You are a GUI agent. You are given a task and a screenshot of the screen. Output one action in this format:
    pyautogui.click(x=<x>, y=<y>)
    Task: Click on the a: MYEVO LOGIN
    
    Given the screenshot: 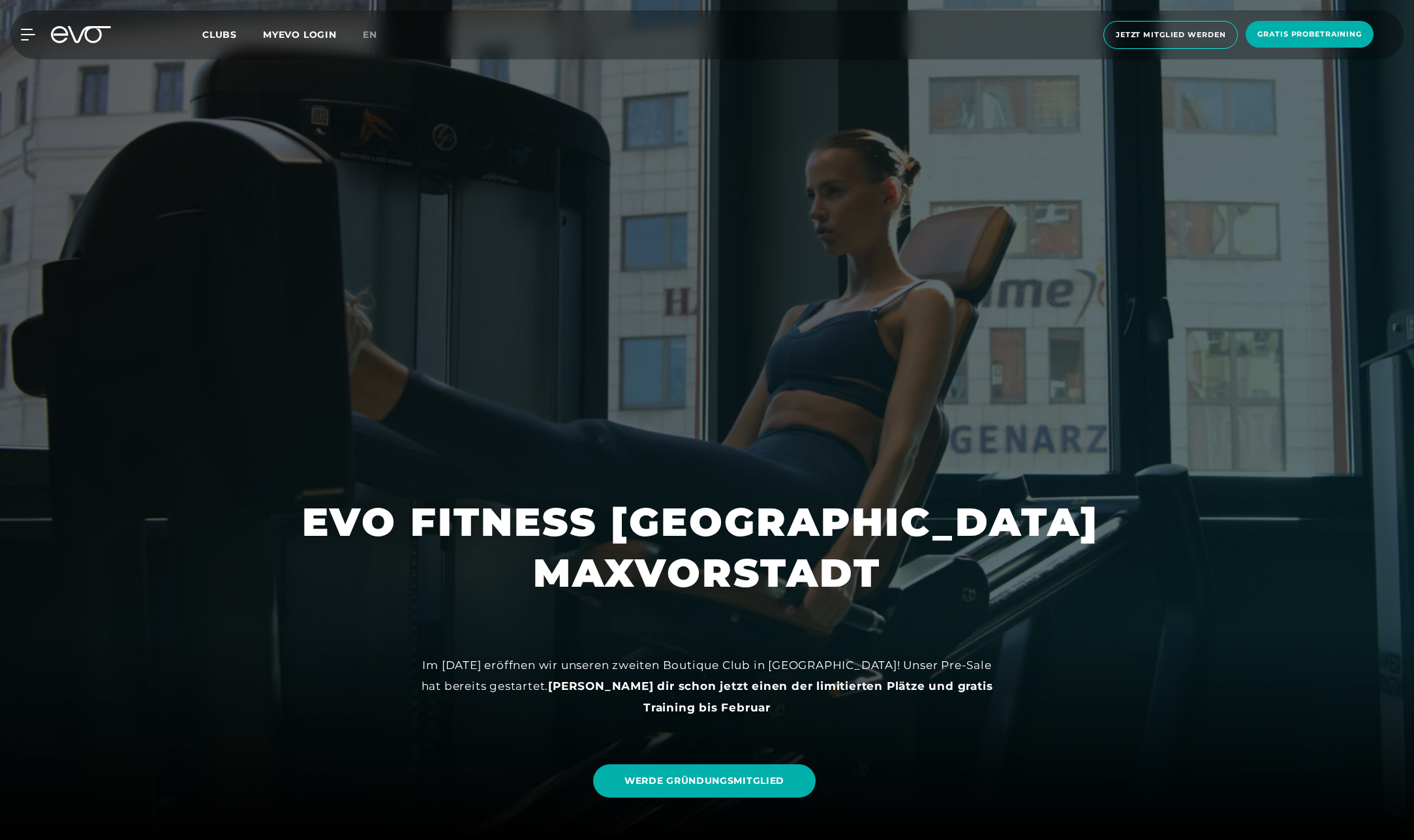 What is the action you would take?
    pyautogui.click(x=299, y=34)
    